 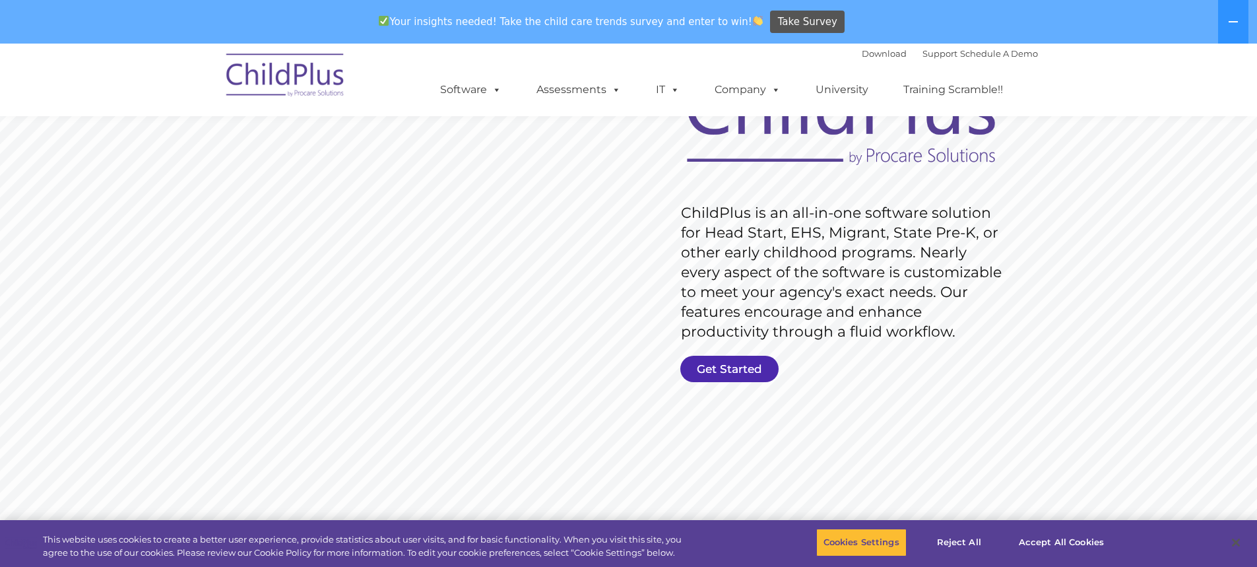 What do you see at coordinates (999, 53) in the screenshot?
I see `a: Schedule A Demo` at bounding box center [999, 53].